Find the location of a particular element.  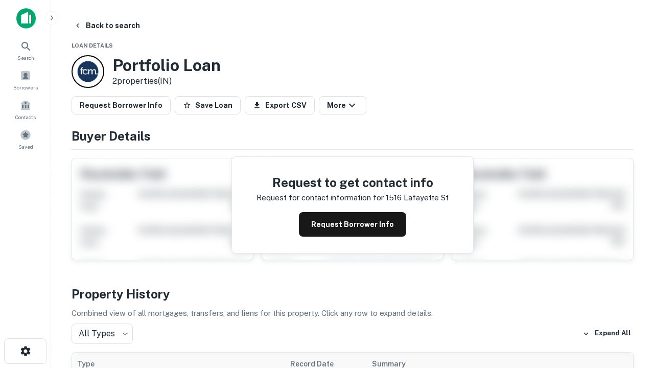

button: More is located at coordinates (342, 105).